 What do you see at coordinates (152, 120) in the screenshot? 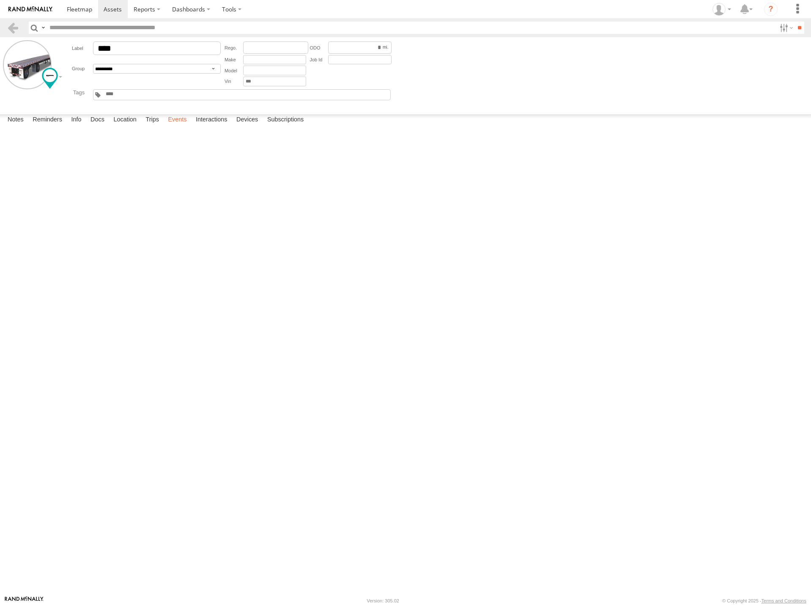
I see `label: Trips` at bounding box center [152, 120].